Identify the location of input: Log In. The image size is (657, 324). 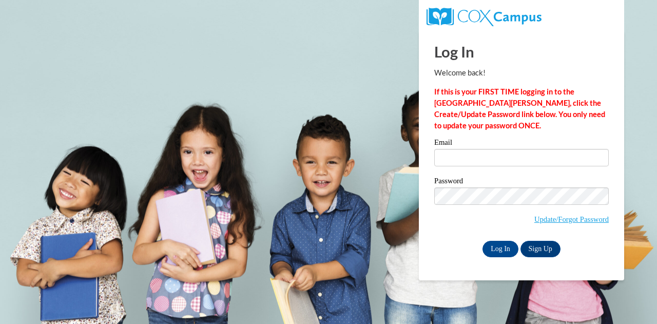
(501, 249).